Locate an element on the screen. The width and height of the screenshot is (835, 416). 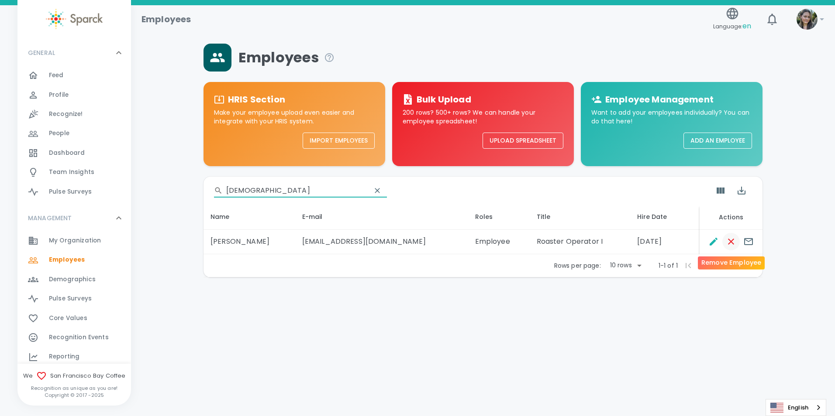
div: Recognition Events is located at coordinates (74, 338).